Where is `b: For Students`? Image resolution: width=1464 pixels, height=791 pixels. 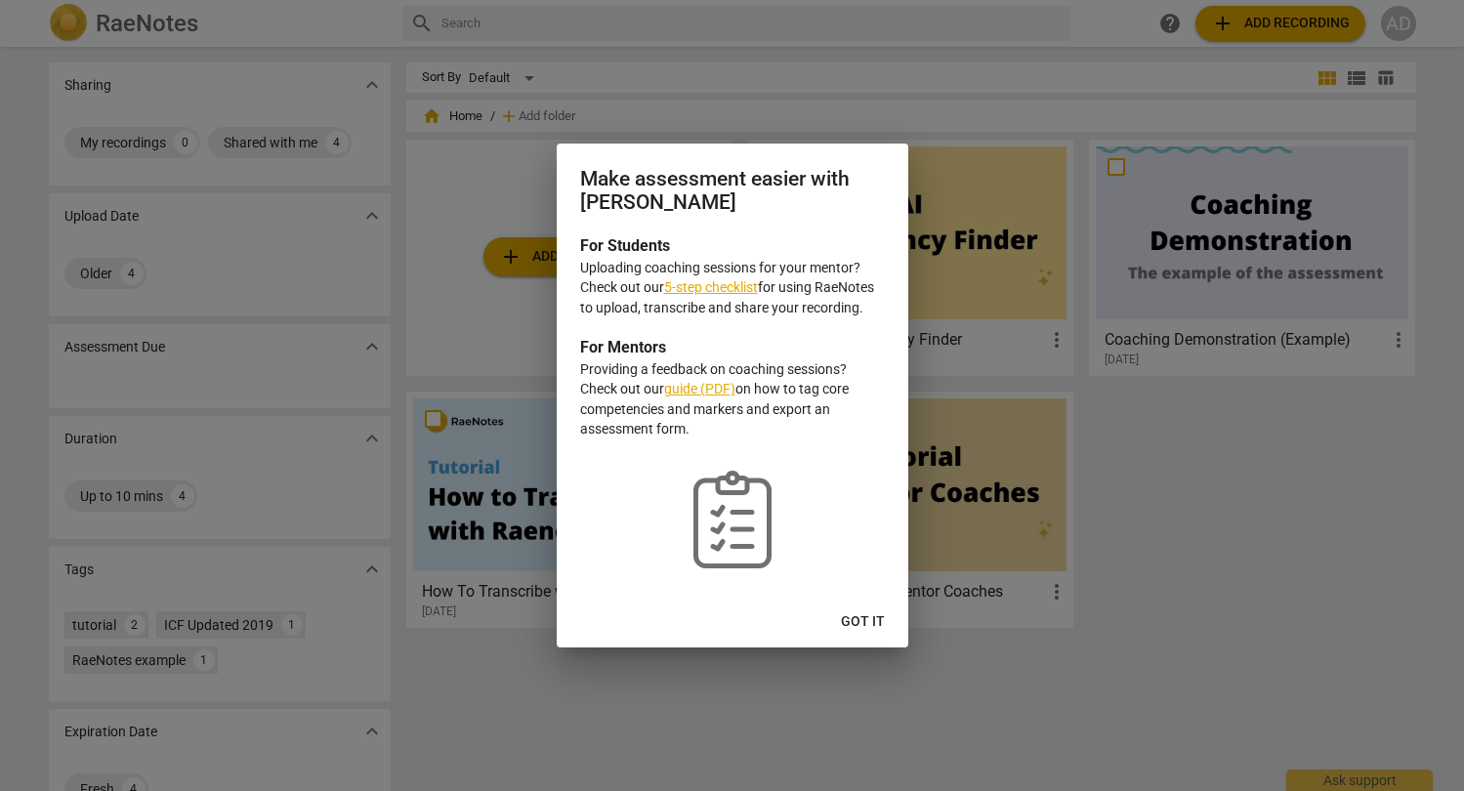 b: For Students is located at coordinates (625, 245).